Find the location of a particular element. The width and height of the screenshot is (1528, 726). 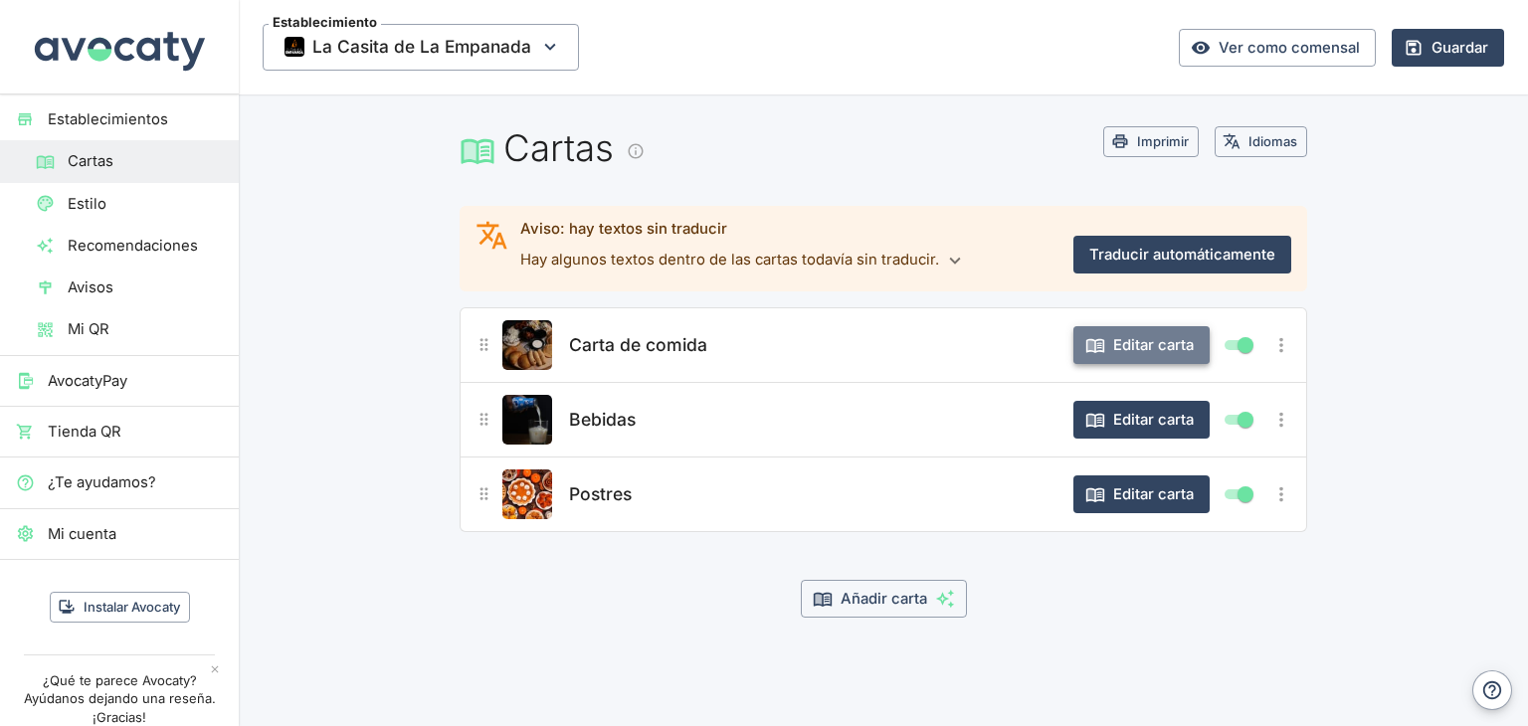

button: Bebidas is located at coordinates (602, 420).